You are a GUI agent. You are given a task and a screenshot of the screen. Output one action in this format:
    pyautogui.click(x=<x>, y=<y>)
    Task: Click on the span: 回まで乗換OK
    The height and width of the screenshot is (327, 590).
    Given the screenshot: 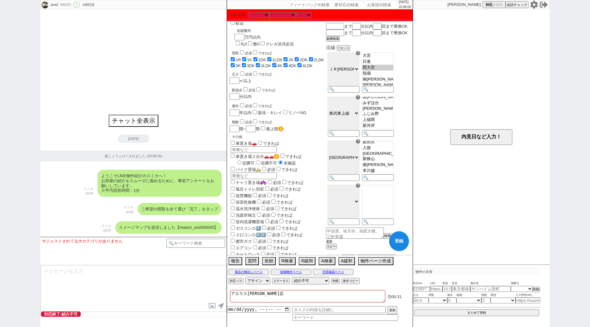 What is the action you would take?
    pyautogui.click(x=395, y=26)
    